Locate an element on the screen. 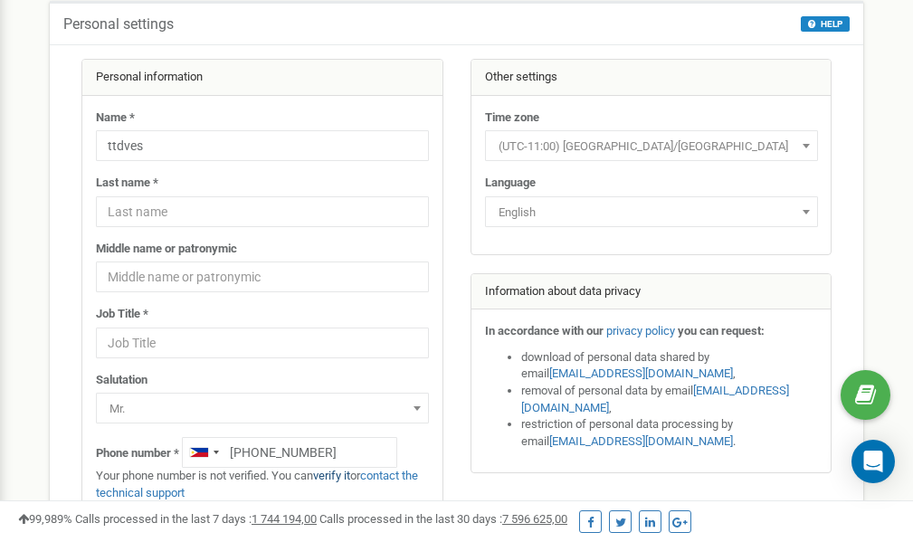 The width and height of the screenshot is (913, 542). div: Telephone country code is located at coordinates (204, 452).